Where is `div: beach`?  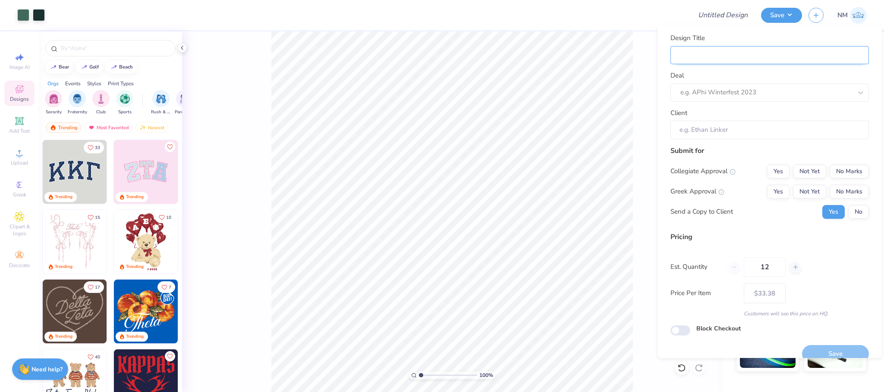 div: beach is located at coordinates (126, 67).